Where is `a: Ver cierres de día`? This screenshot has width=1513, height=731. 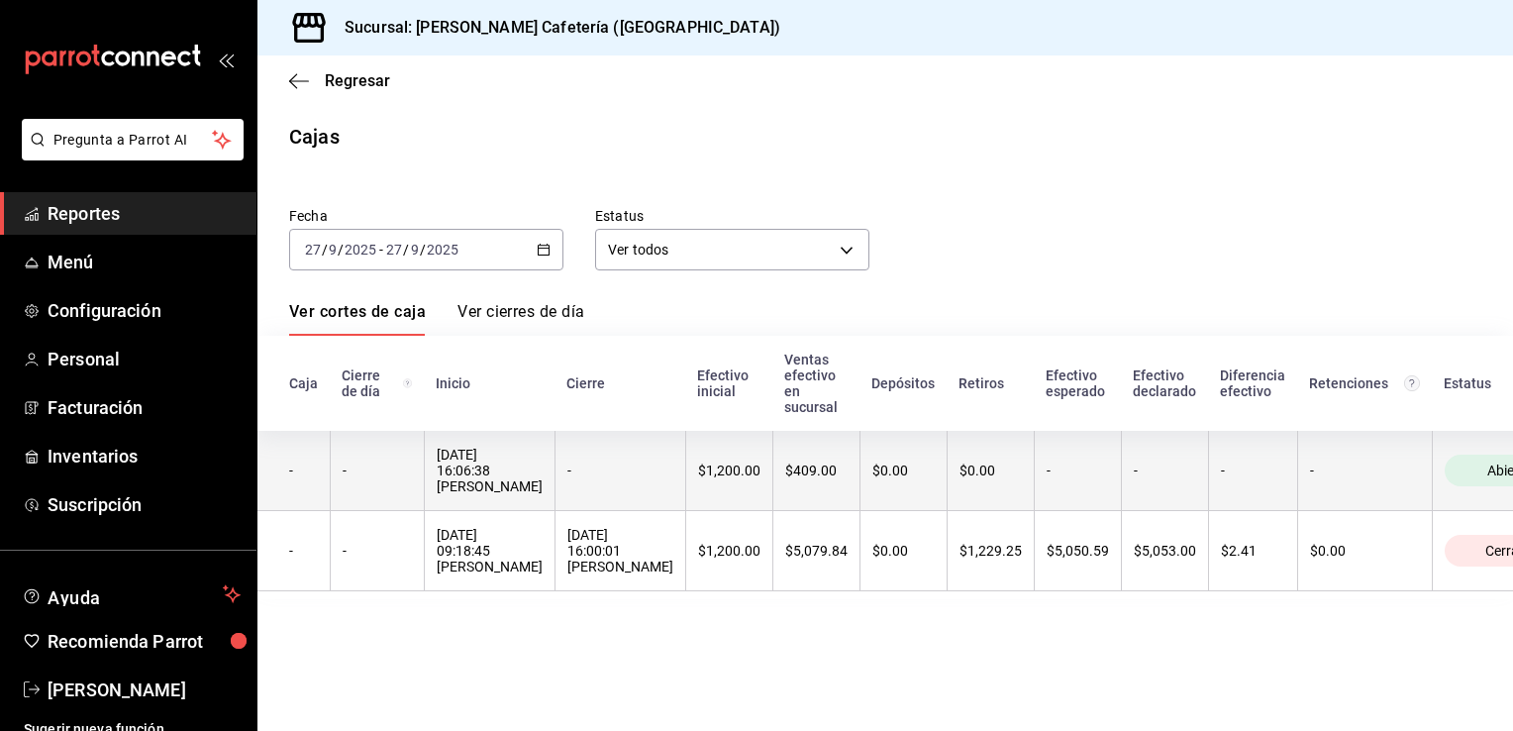
a: Ver cierres de día is located at coordinates (521, 319).